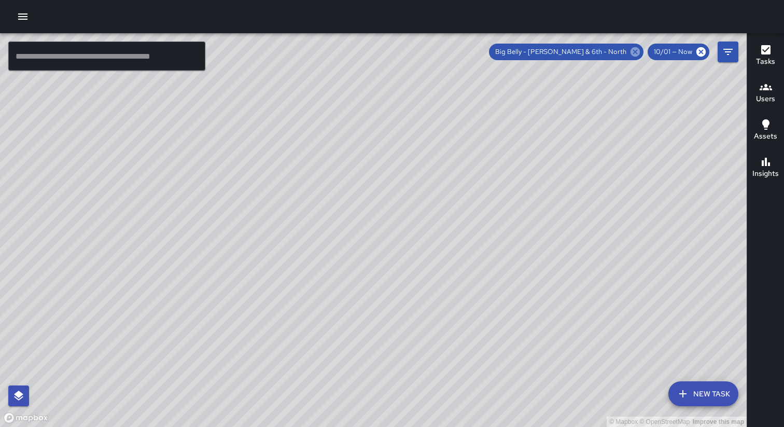  Describe the element at coordinates (765, 174) in the screenshot. I see `h6: Insights` at that location.